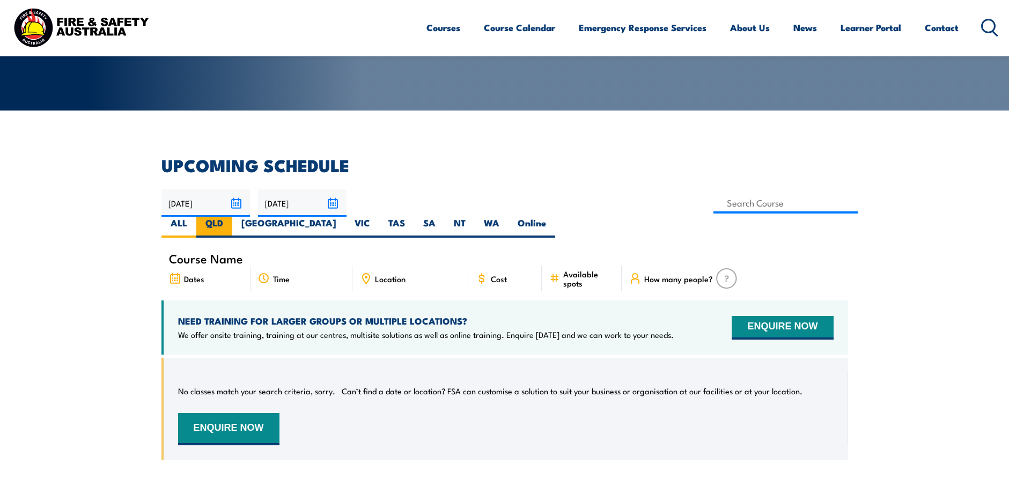 Image resolution: width=1009 pixels, height=478 pixels. What do you see at coordinates (572, 391) in the screenshot?
I see `p: Can’t find a date or location? FSA can customise a solution to suit your business or organisation...` at bounding box center [572, 391].